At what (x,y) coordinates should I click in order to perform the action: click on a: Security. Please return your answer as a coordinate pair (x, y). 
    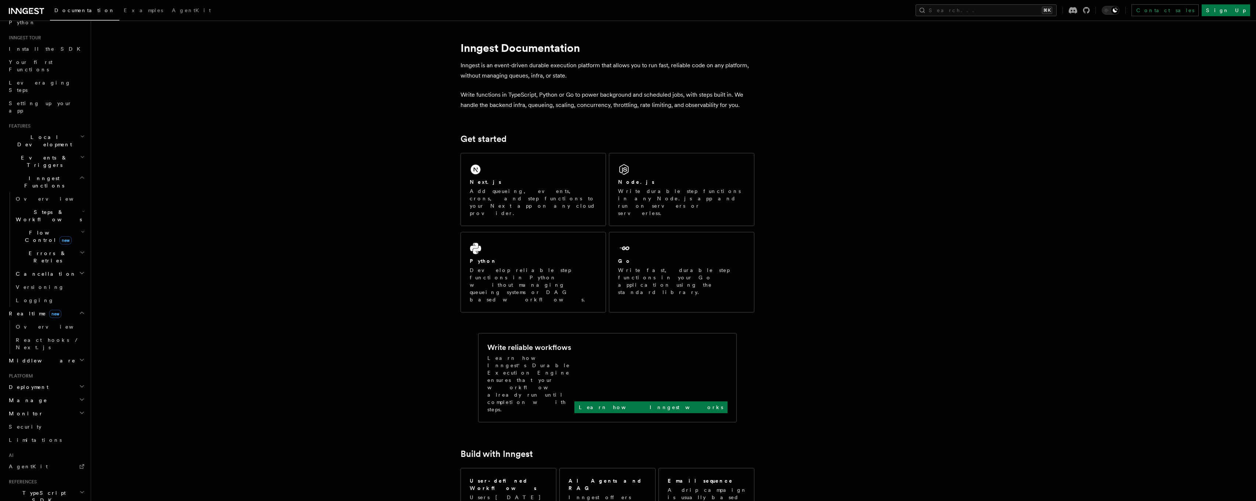
    Looking at the image, I should click on (46, 426).